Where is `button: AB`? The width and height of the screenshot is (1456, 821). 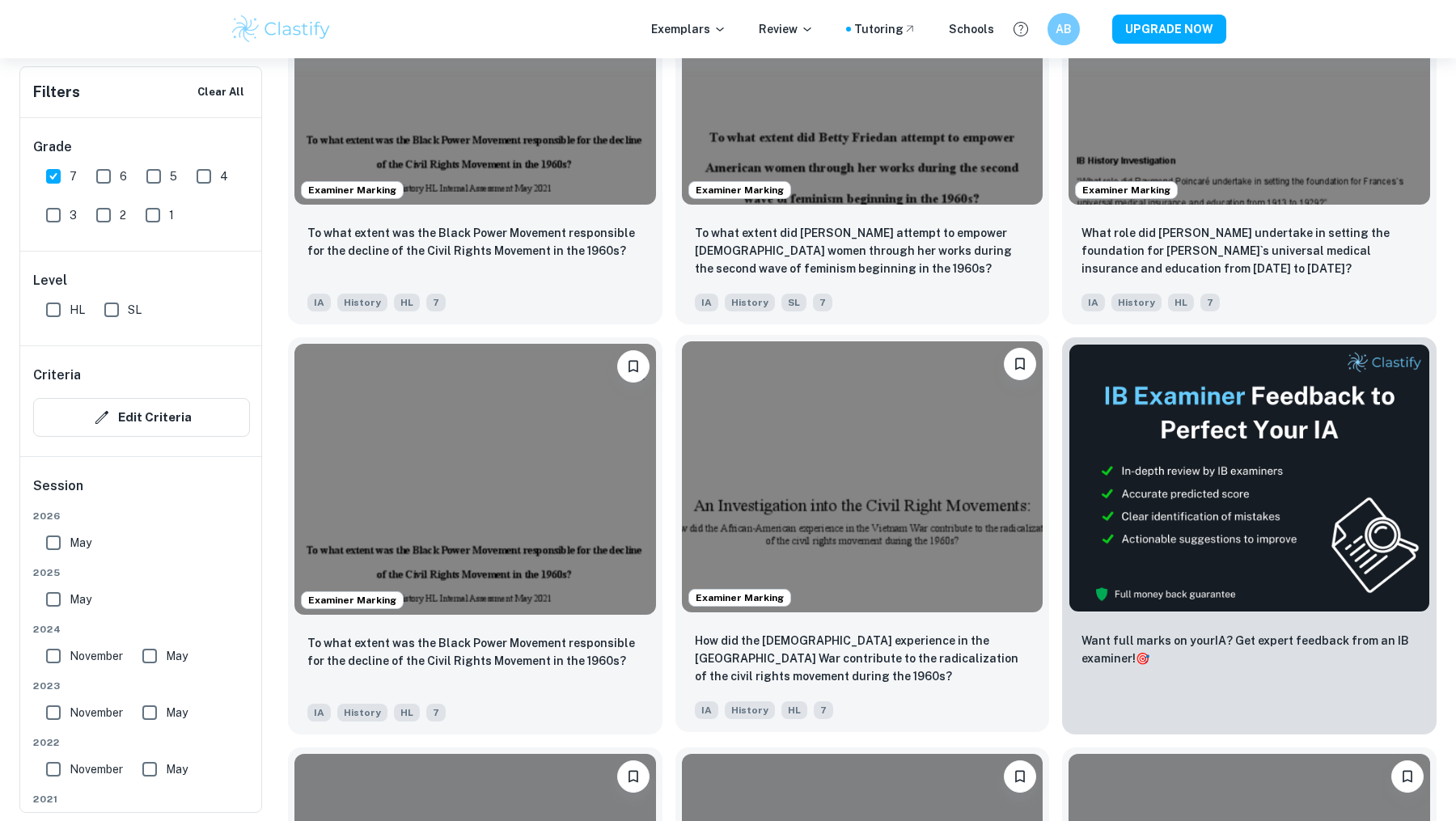
button: AB is located at coordinates (1064, 29).